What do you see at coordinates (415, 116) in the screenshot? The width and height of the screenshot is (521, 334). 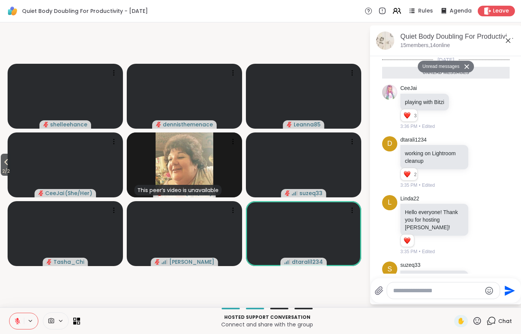 I see `span: 3` at bounding box center [415, 116].